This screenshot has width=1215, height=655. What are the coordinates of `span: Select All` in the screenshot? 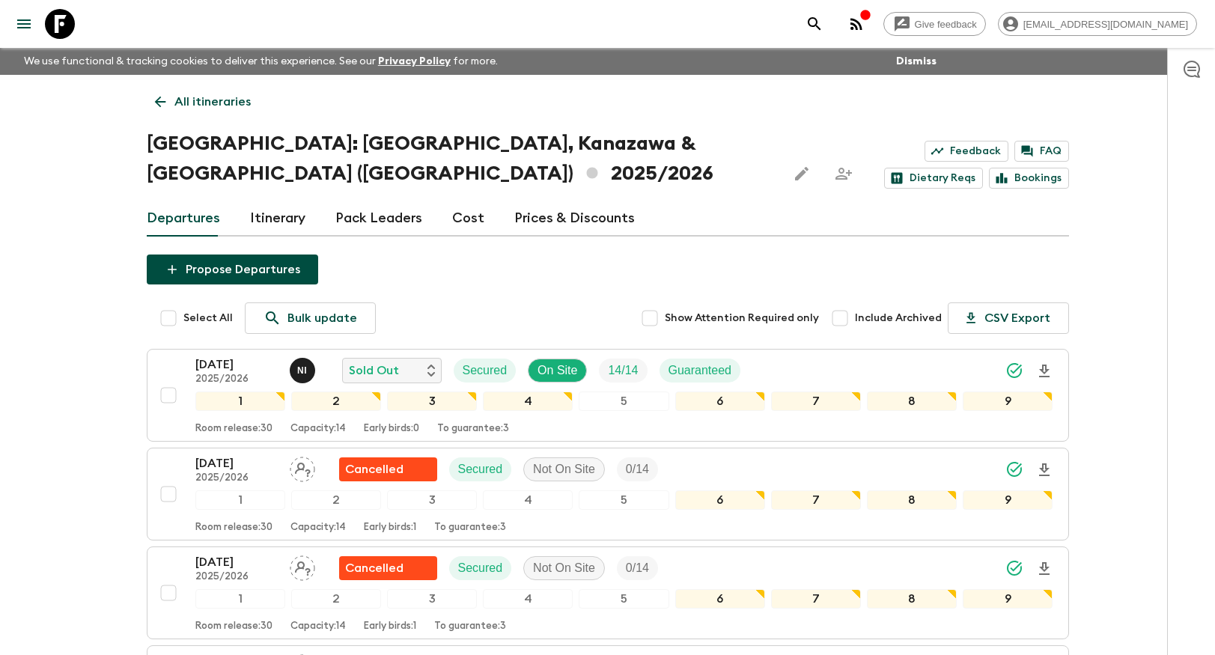 It's located at (208, 318).